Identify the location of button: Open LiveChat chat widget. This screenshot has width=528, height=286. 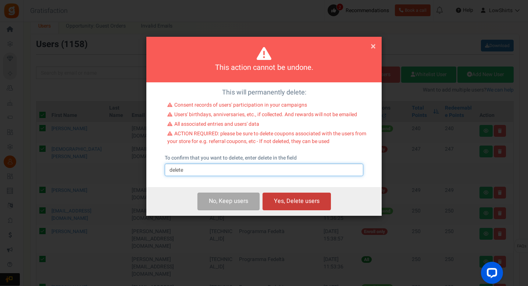
(17, 14).